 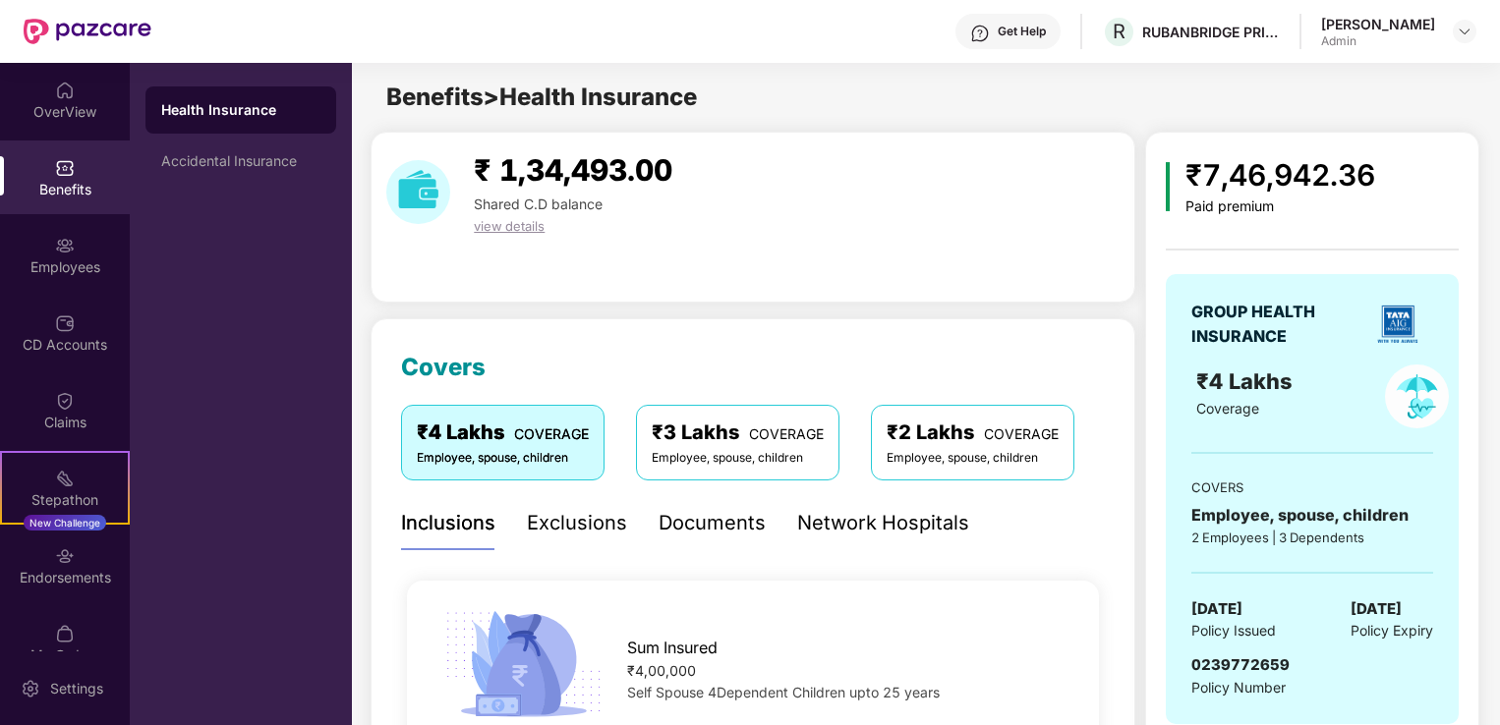 I want to click on span: Coverage, so click(x=1227, y=408).